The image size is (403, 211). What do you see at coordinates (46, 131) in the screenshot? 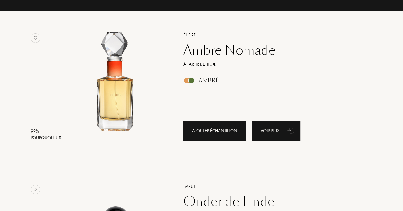
I see `div: 99 %` at bounding box center [46, 131].